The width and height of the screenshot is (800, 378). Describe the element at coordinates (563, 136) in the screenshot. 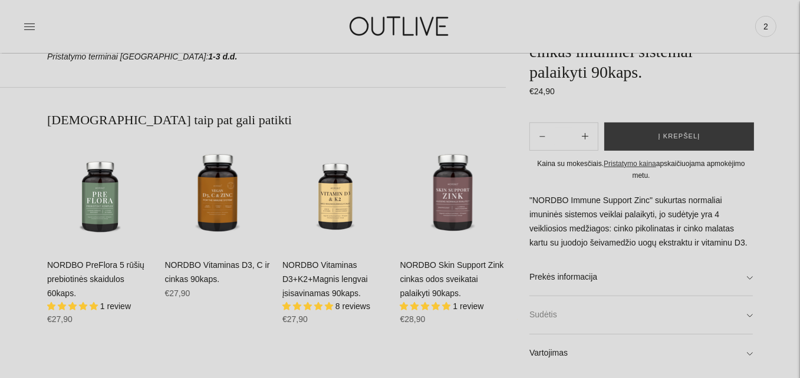

I see `input: Product quantity` at that location.